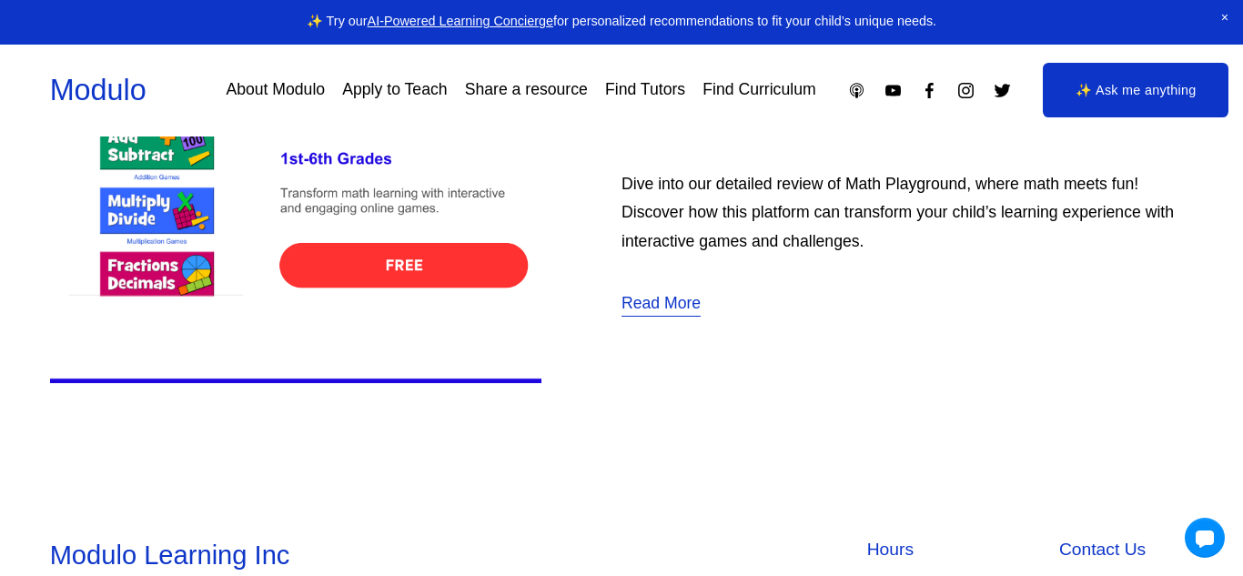  What do you see at coordinates (929, 90) in the screenshot?
I see `a: Facebook` at bounding box center [929, 90].